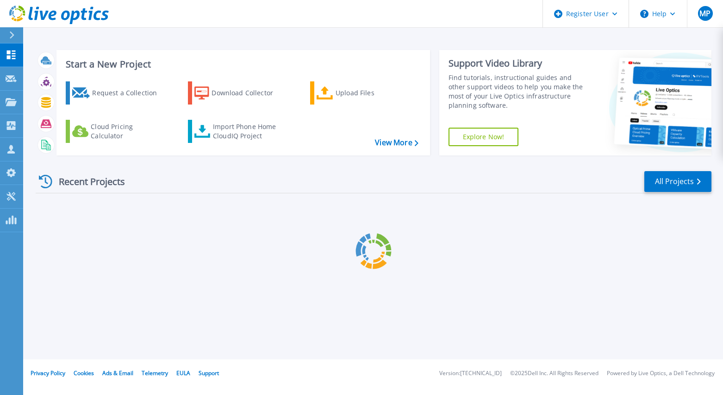 The height and width of the screenshot is (395, 723). What do you see at coordinates (183, 373) in the screenshot?
I see `a: EULA` at bounding box center [183, 373].